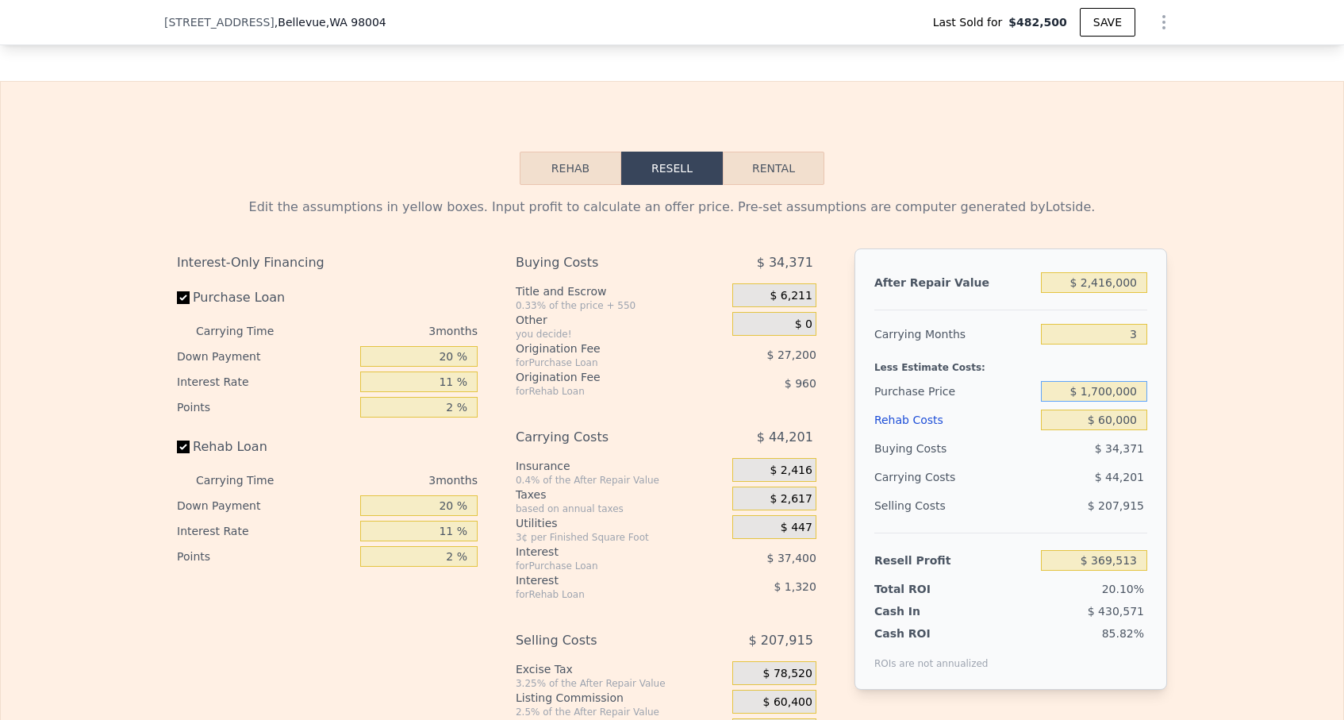 Image resolution: width=1344 pixels, height=720 pixels. Describe the element at coordinates (330, 22) in the screenshot. I see `span: , Bellevue` at that location.